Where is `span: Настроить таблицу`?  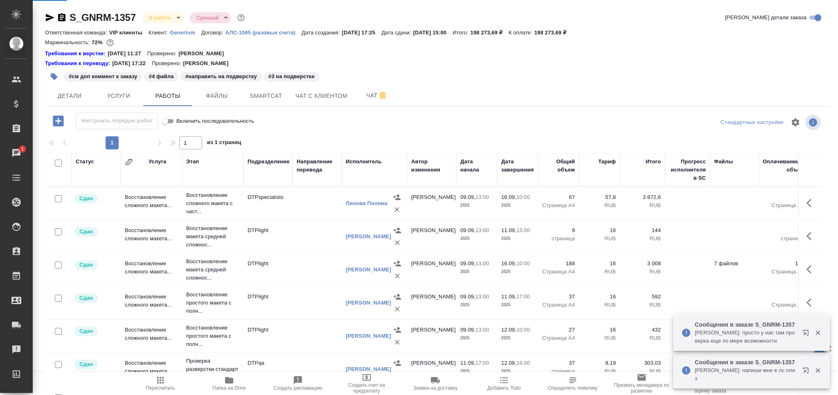
span: Настроить таблицу is located at coordinates (795, 122).